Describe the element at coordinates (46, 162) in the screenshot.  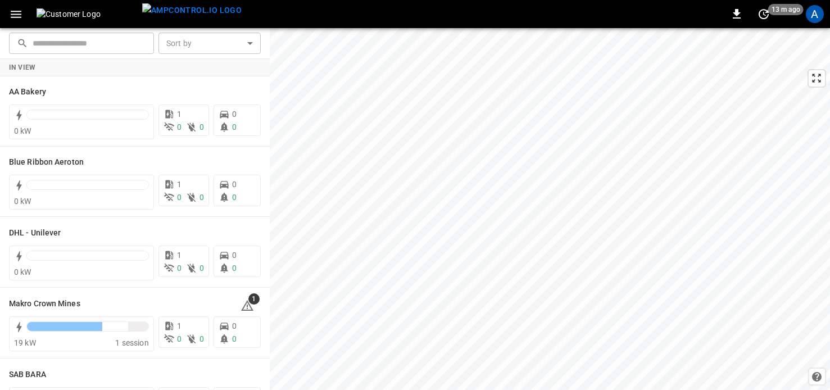
I see `h6: Blue Ribbon Aeroton` at that location.